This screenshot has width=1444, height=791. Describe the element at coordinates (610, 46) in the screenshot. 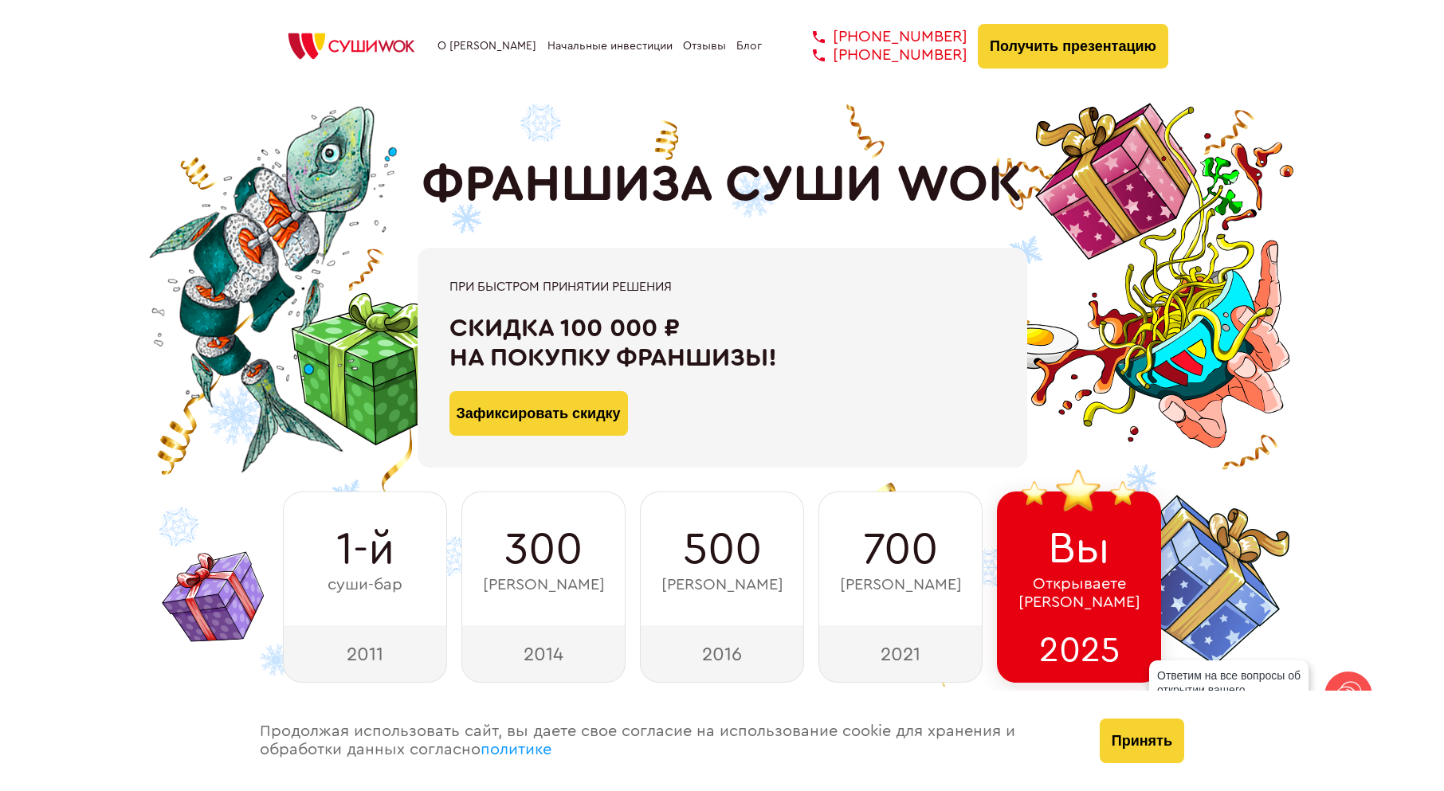

I see `a: Начальные инвестиции` at that location.